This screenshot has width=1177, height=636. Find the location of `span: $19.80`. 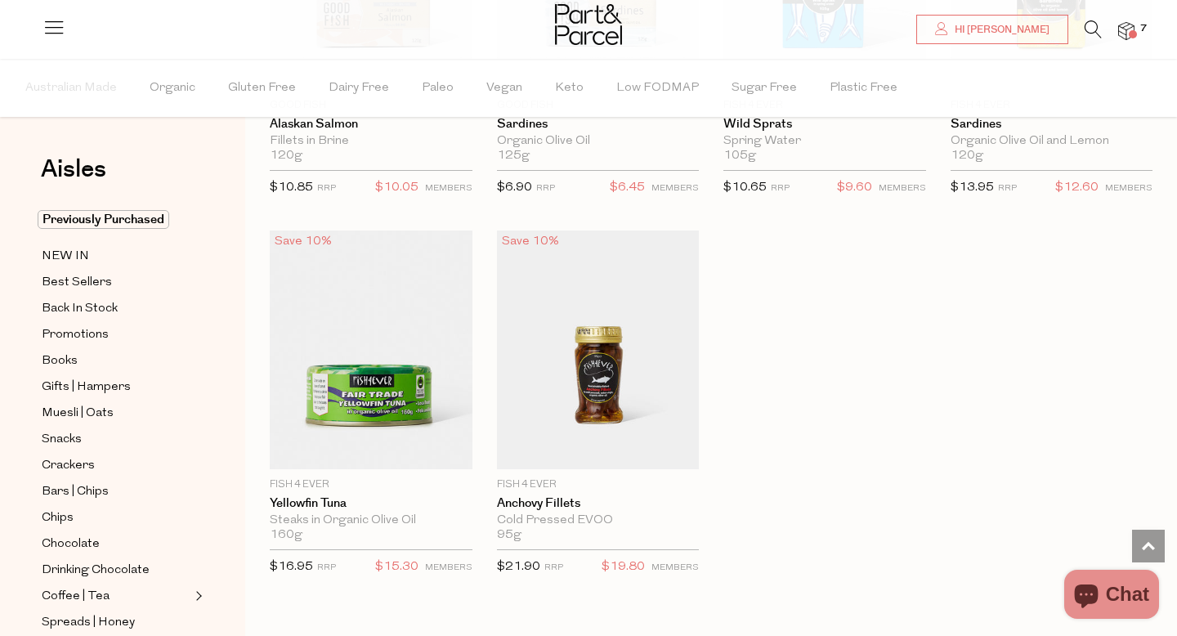

span: $19.80 is located at coordinates (623, 567).